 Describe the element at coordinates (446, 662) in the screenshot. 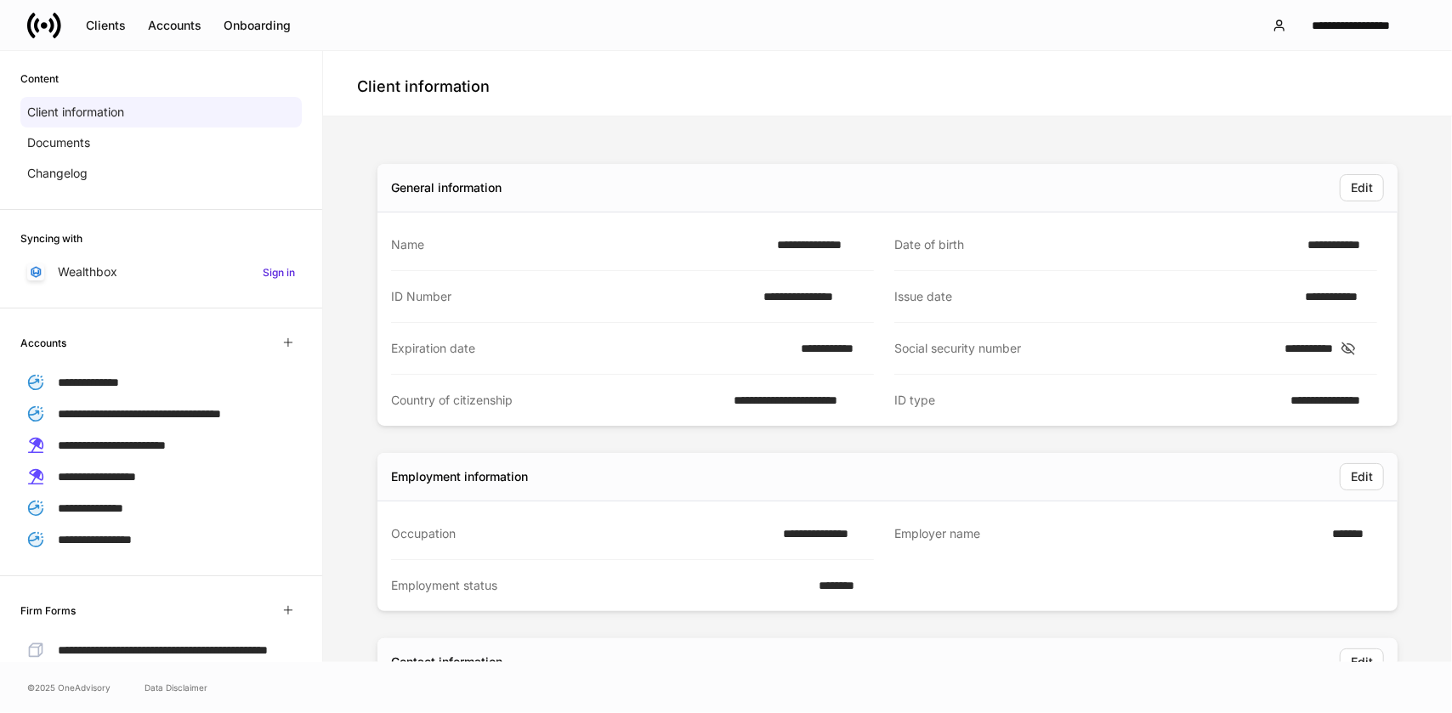

I see `div: Contact information` at that location.